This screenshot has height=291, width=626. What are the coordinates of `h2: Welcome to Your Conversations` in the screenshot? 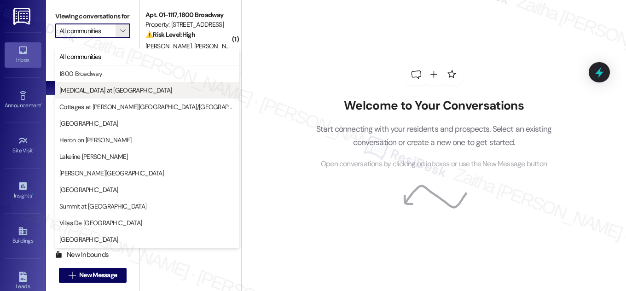 It's located at (434, 106).